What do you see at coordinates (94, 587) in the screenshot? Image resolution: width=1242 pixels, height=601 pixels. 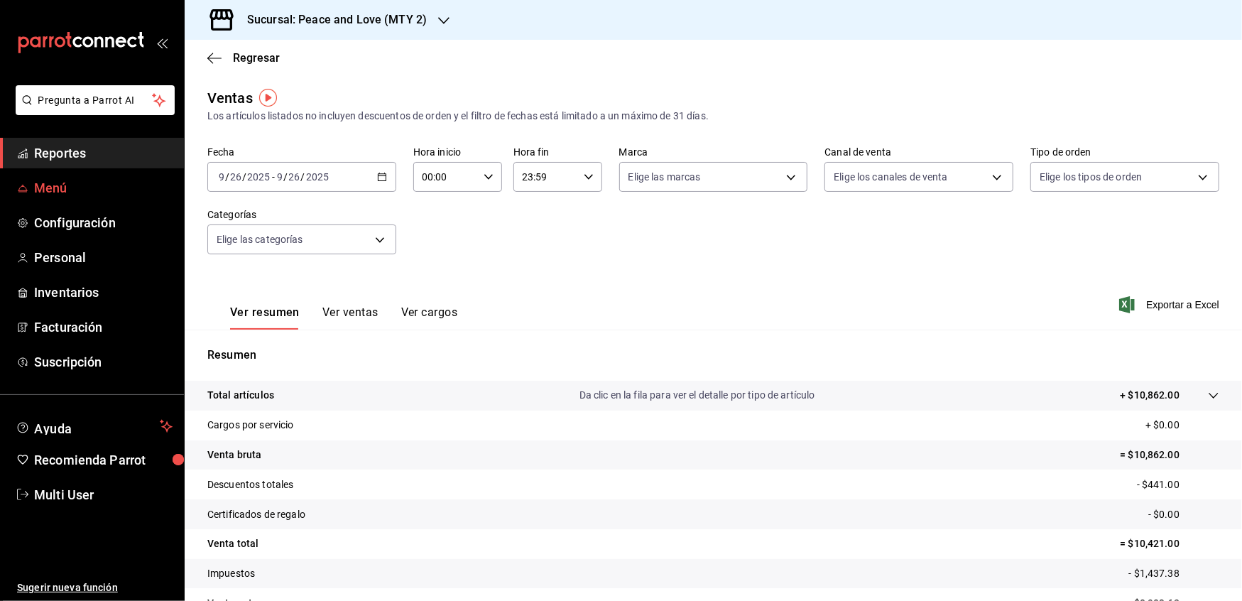 I see `span: Sugerir nueva función` at bounding box center [94, 587].